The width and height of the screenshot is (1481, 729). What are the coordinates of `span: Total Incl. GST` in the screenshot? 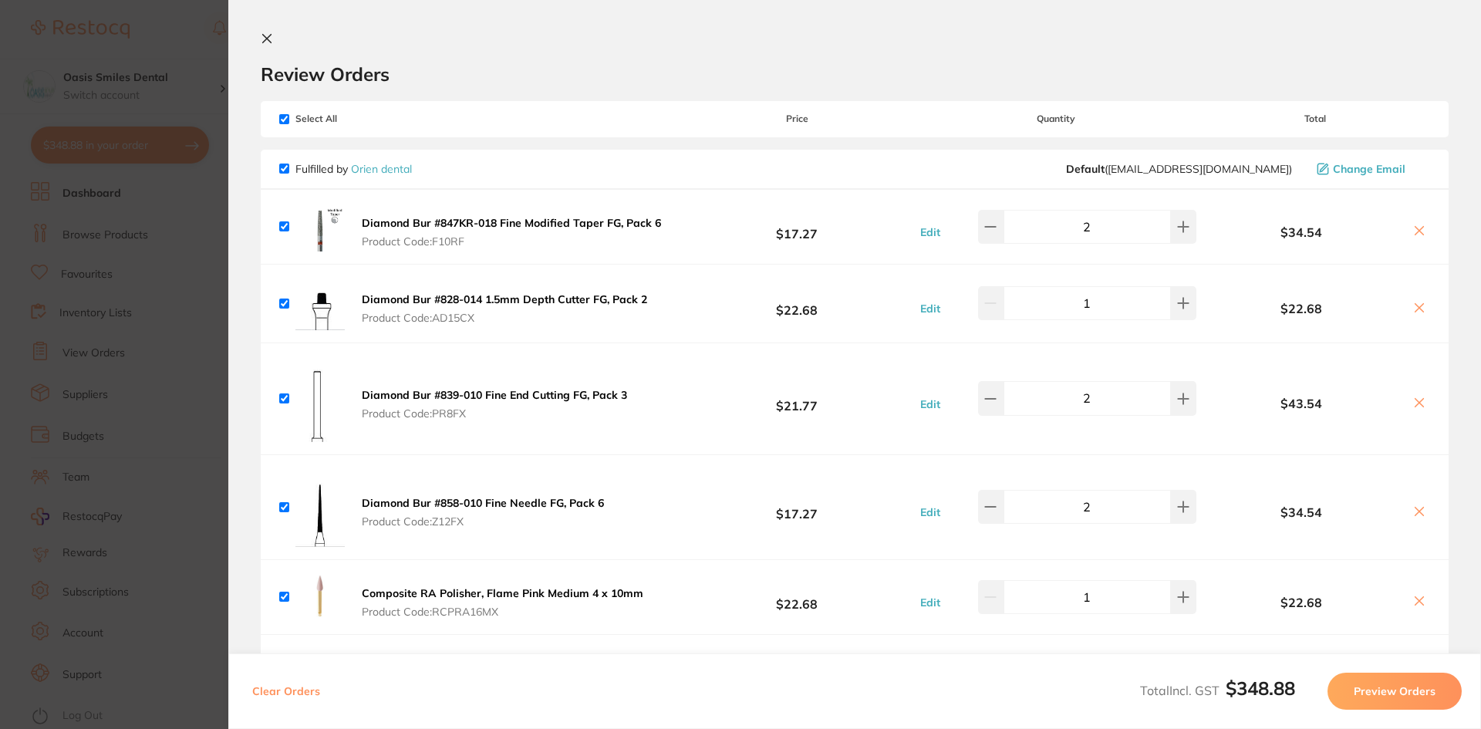 It's located at (1217, 690).